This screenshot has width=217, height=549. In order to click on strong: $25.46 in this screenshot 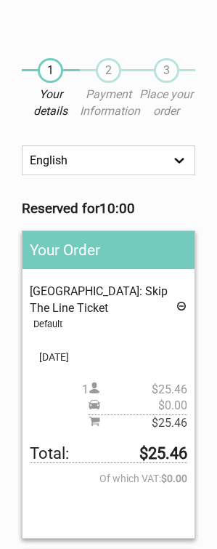, I will do `click(164, 454)`.